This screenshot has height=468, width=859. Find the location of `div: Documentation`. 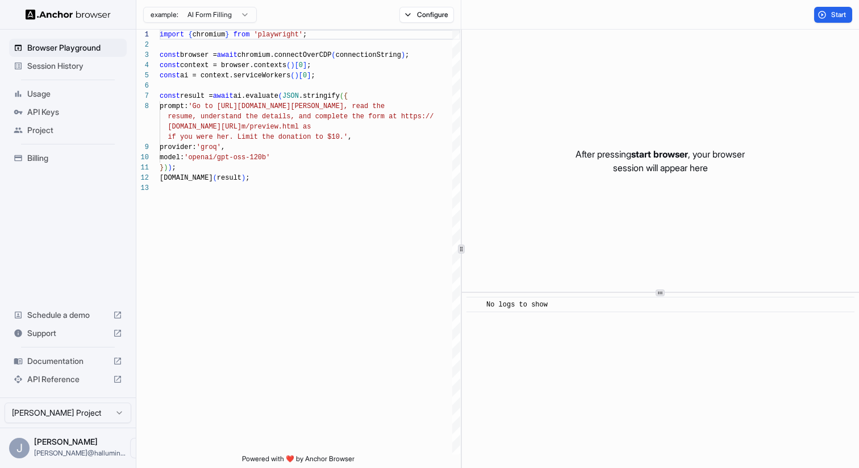

div: Documentation is located at coordinates (68, 361).